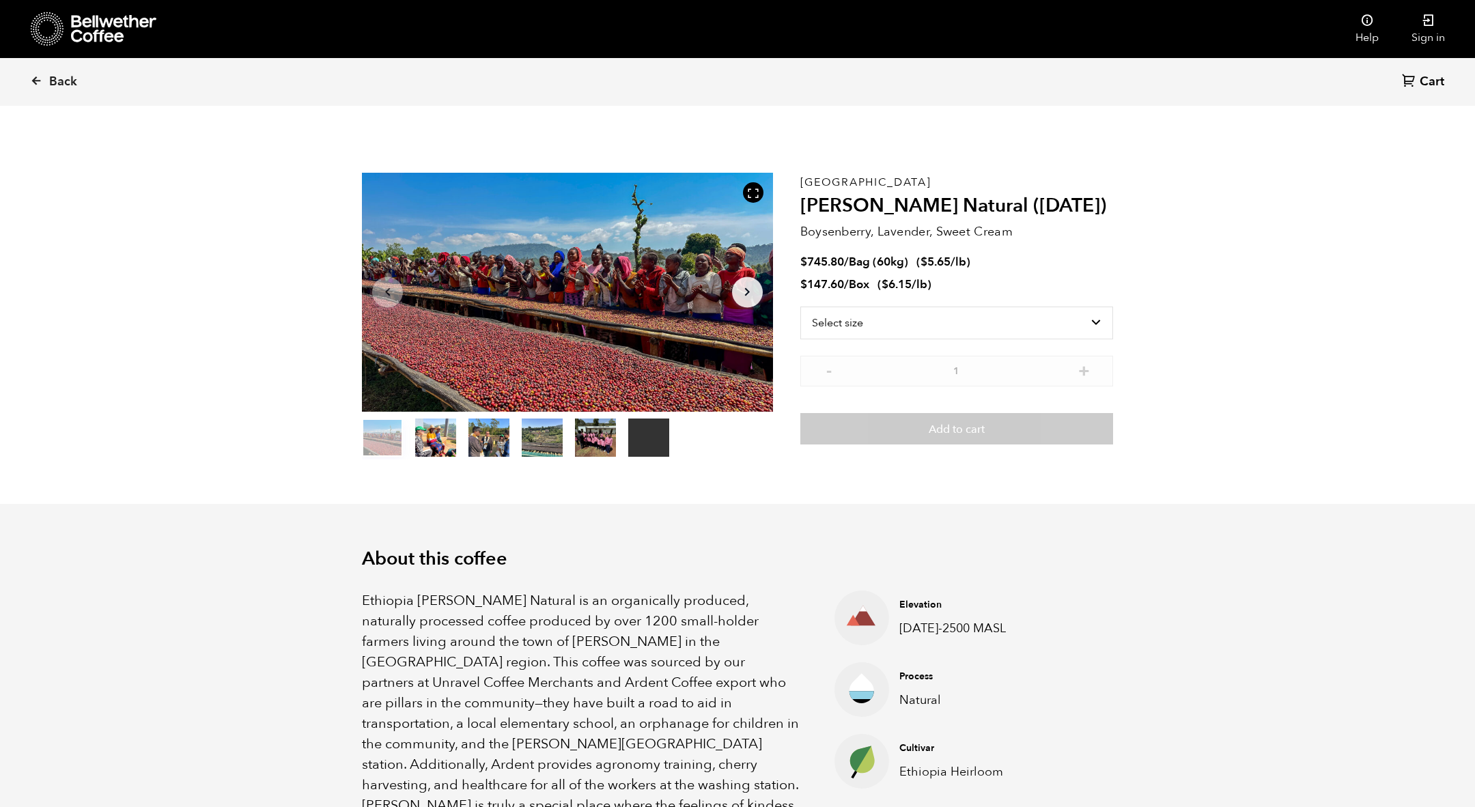 The image size is (1475, 807). Describe the element at coordinates (737, 559) in the screenshot. I see `h2: About this coffee` at that location.